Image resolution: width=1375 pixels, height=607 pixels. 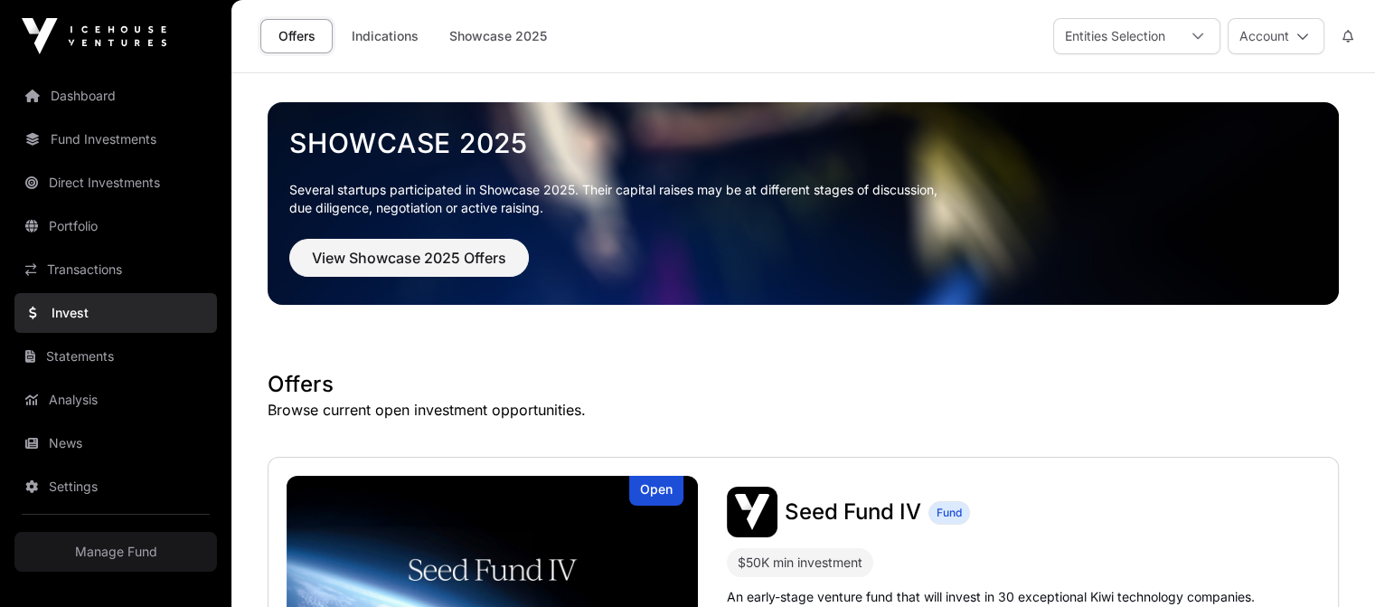 What do you see at coordinates (409, 258) in the screenshot?
I see `span: View Showcase 2025 Offers` at bounding box center [409, 258].